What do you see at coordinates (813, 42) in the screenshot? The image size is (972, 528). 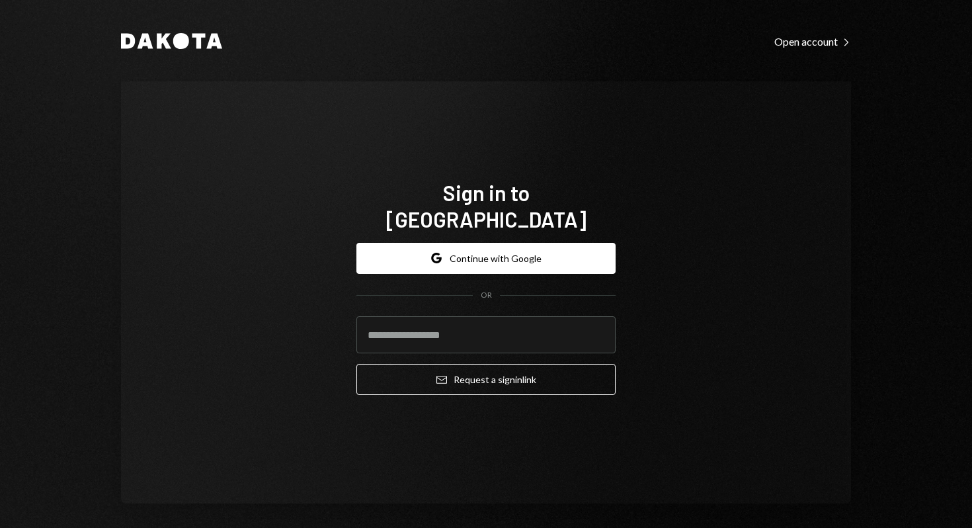 I see `div: Open account` at bounding box center [813, 42].